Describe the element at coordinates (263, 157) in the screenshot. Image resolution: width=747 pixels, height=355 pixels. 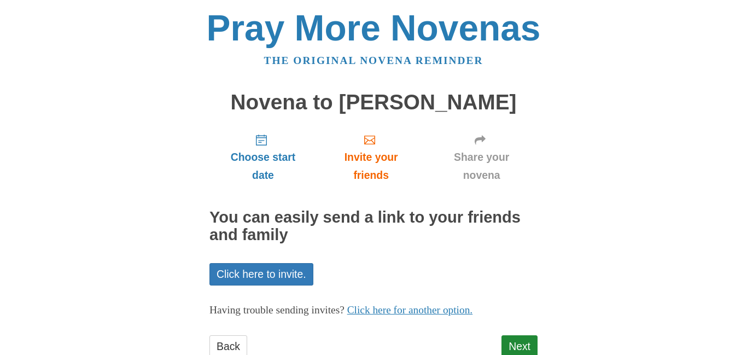
I see `a: Choose start date` at that location.